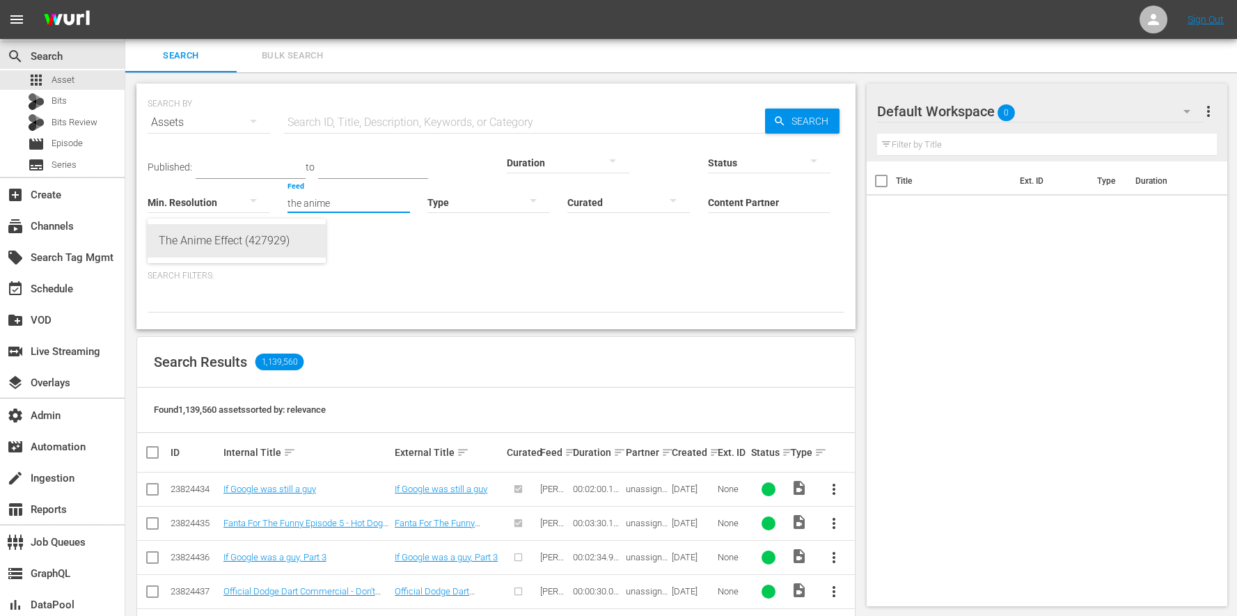 This screenshot has height=616, width=1237. What do you see at coordinates (15, 510) in the screenshot?
I see `span: Reports` at bounding box center [15, 510].